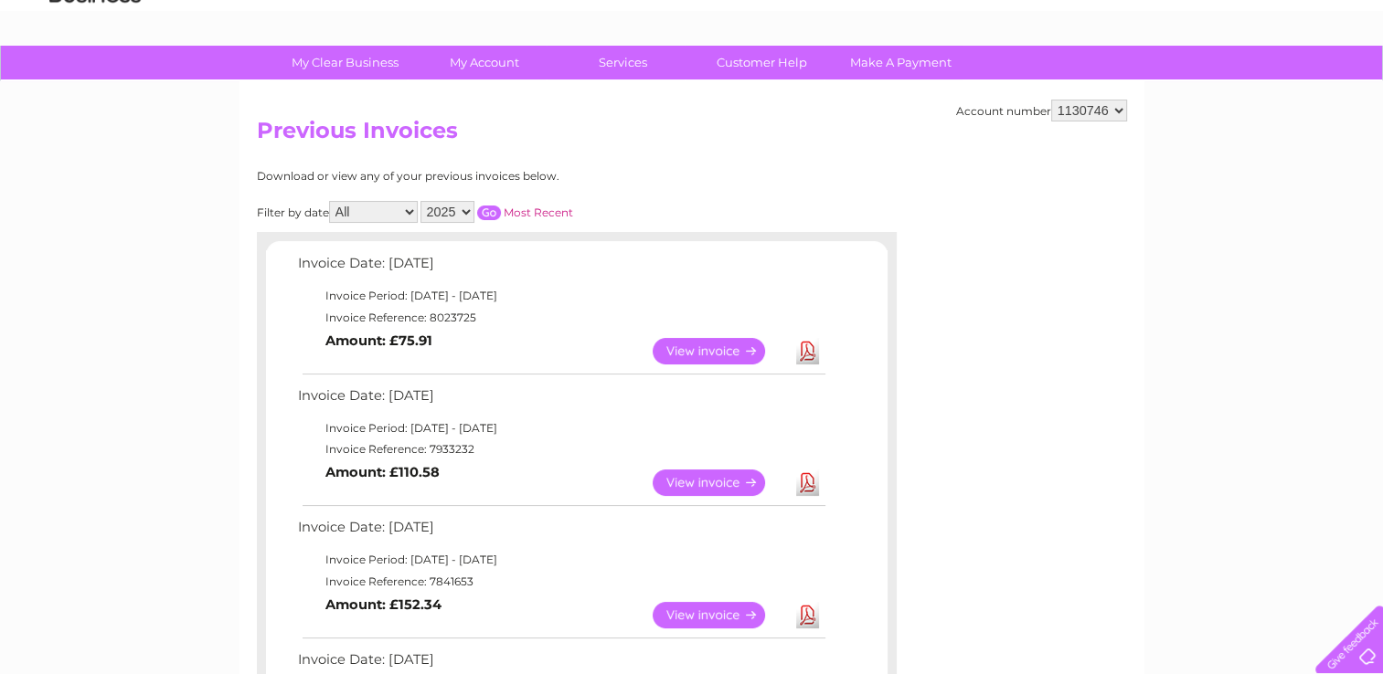 This screenshot has height=674, width=1383. What do you see at coordinates (692, 135) in the screenshot?
I see `h2: Previous Invoices` at bounding box center [692, 135].